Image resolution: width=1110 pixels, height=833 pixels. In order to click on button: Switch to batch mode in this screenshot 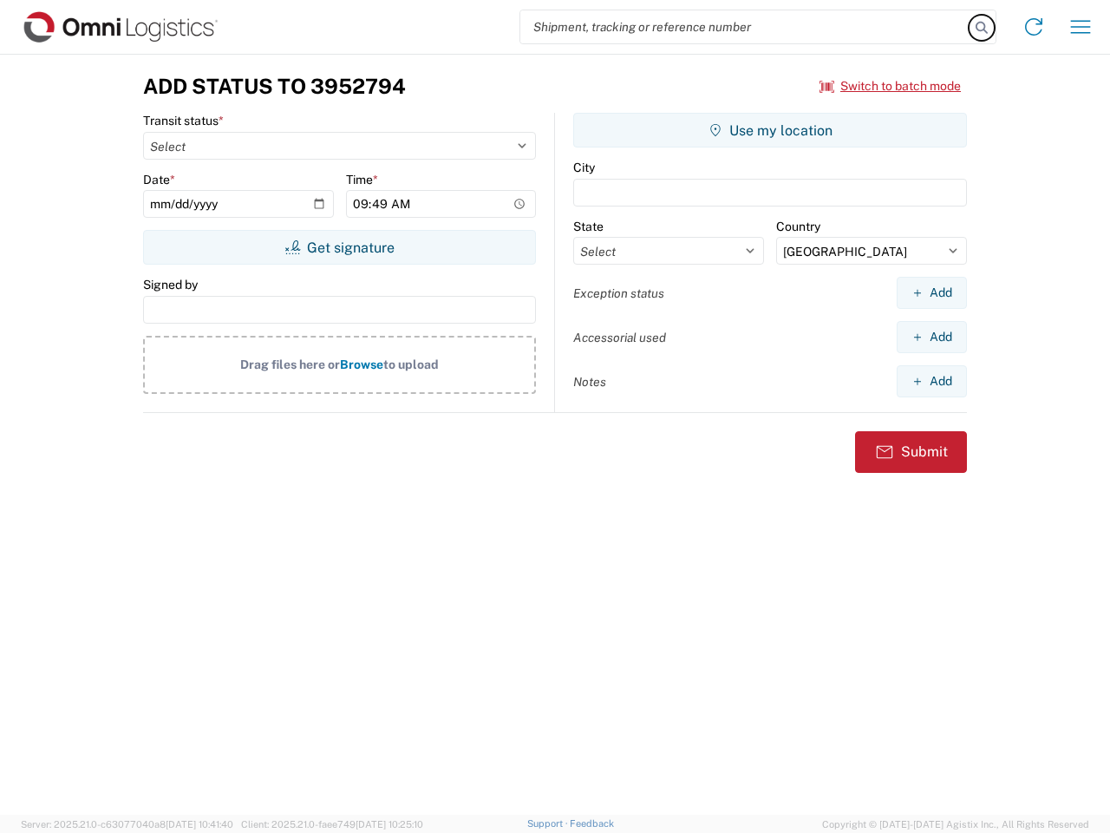, I will do `click(890, 86)`.